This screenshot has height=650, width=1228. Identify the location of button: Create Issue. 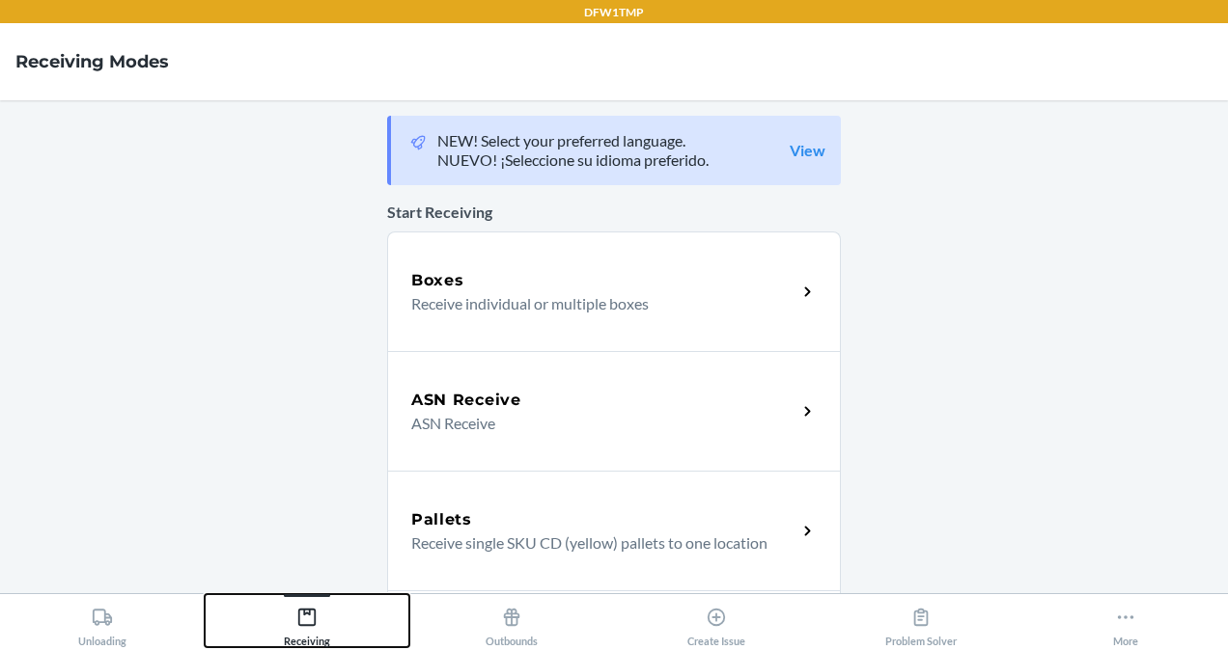
(716, 621).